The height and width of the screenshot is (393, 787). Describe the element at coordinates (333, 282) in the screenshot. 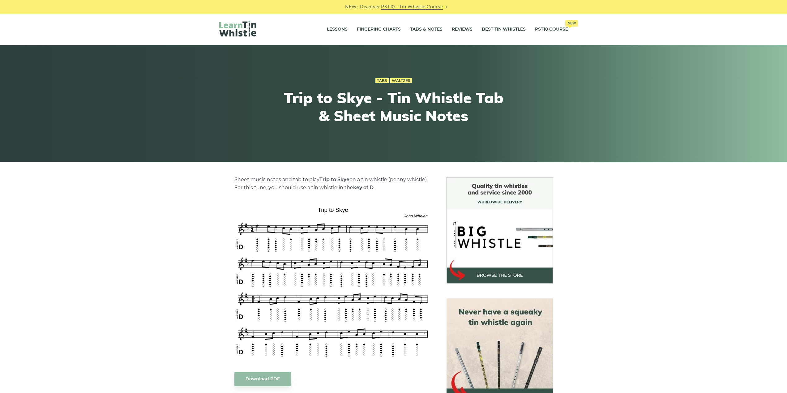

I see `img: Trip to Skye Tin Whistle Tabs & Sheet Music` at that location.